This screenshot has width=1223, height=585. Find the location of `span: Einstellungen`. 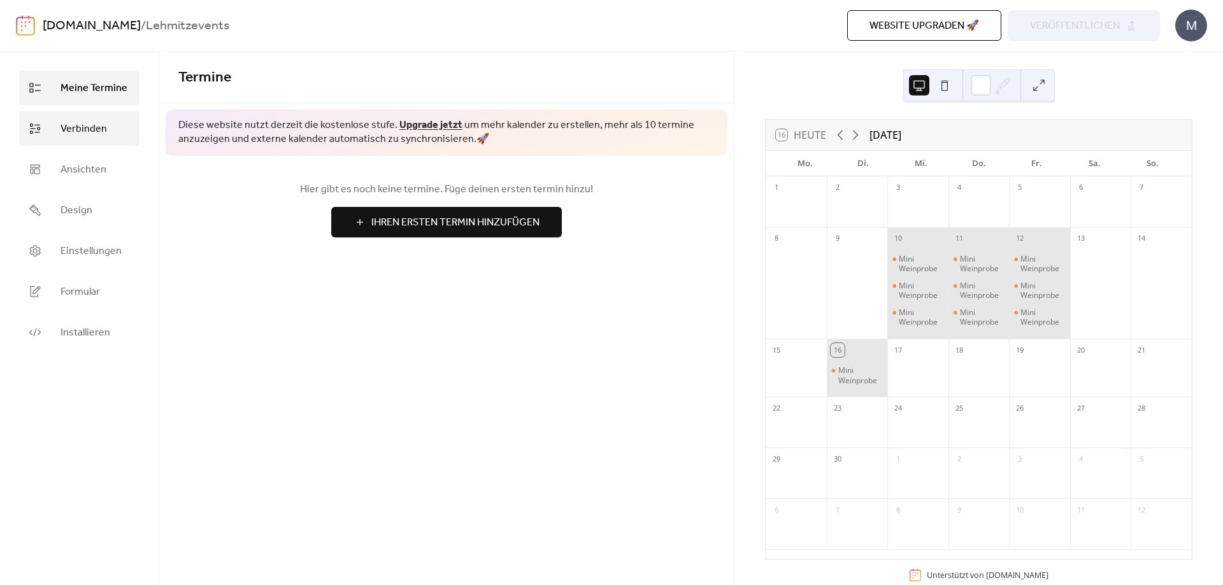

span: Einstellungen is located at coordinates (91, 252).